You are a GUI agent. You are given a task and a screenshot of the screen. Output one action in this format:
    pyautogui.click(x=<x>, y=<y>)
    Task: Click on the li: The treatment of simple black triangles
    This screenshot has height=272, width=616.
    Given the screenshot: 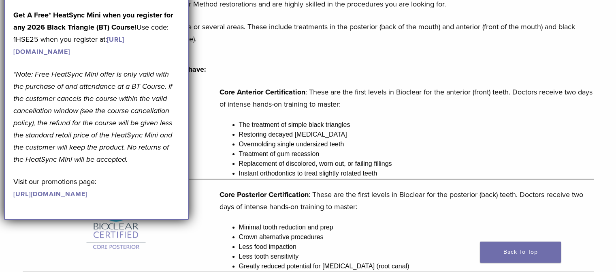 What is the action you would take?
    pyautogui.click(x=417, y=125)
    